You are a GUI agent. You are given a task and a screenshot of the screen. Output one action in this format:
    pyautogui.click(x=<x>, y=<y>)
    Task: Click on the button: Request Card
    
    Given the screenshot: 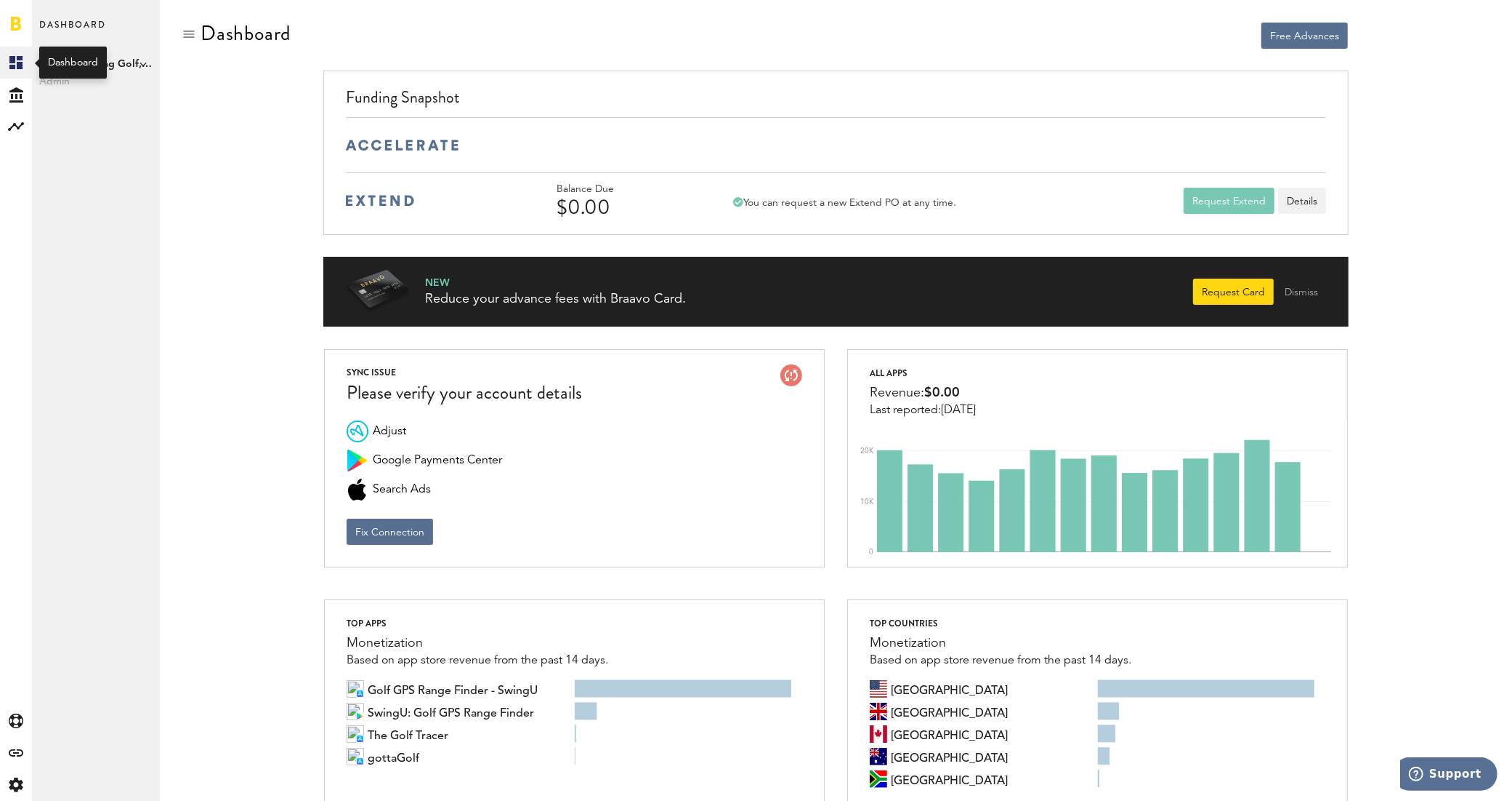 What is the action you would take?
    pyautogui.click(x=1233, y=292)
    